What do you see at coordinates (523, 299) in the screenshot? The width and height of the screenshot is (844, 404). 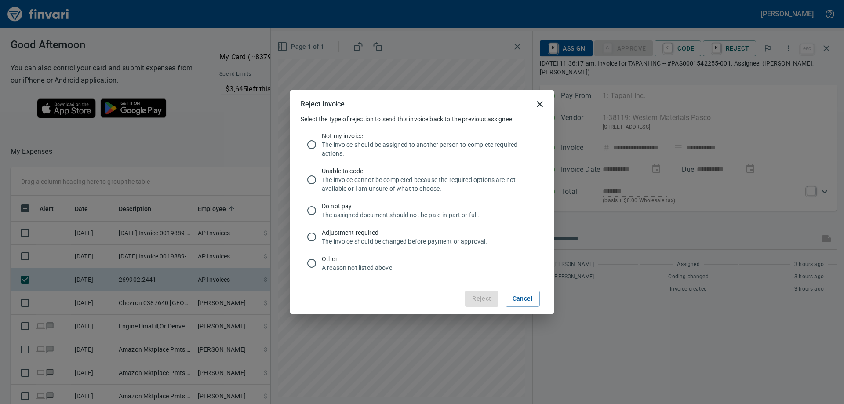 I see `button: Cancel` at bounding box center [523, 299].